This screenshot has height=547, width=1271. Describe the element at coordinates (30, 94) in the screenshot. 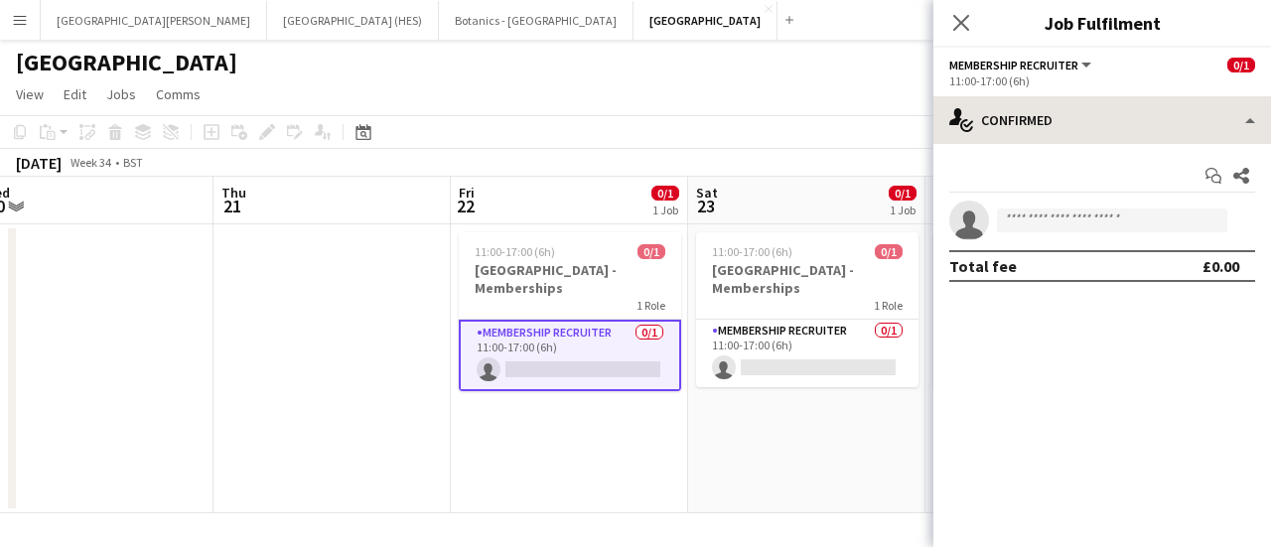

I see `span: View` at that location.